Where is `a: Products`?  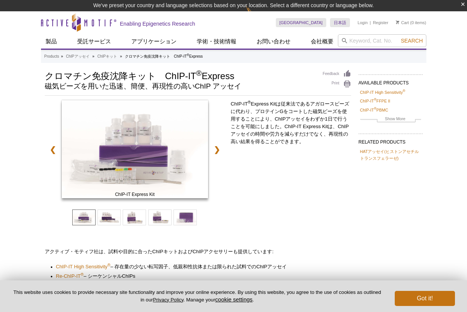
a: Products is located at coordinates (52, 56).